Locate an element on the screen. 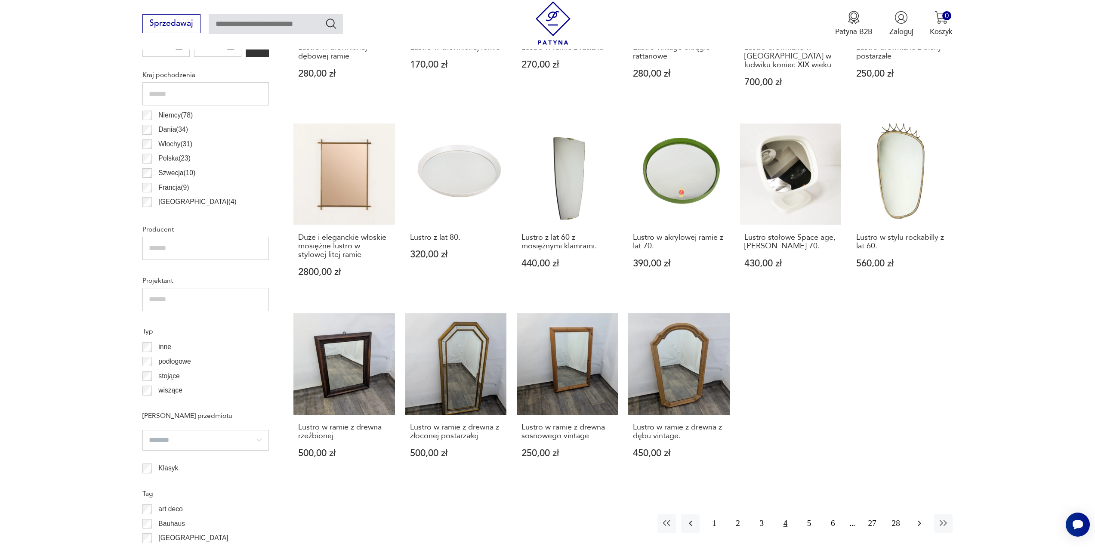 The height and width of the screenshot is (547, 1095). h3: Lustro w akrylowej ramie z lat 70. is located at coordinates (679, 242).